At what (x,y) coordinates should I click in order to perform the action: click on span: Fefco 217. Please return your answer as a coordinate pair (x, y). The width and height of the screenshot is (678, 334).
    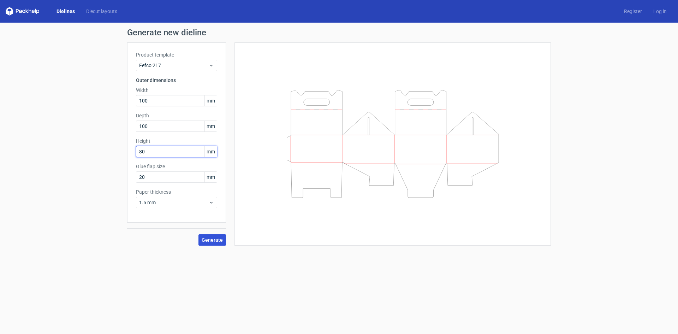
    Looking at the image, I should click on (174, 65).